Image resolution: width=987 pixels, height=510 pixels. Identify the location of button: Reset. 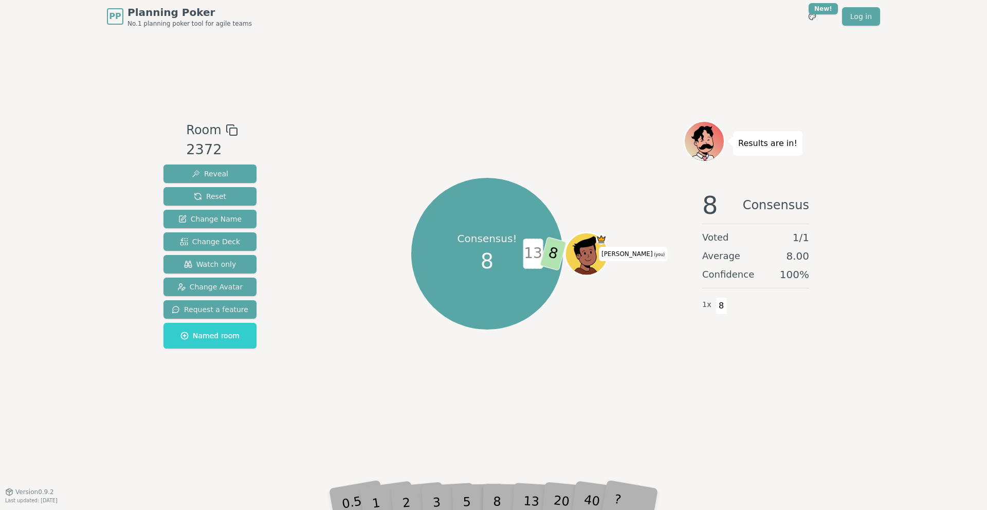
(210, 196).